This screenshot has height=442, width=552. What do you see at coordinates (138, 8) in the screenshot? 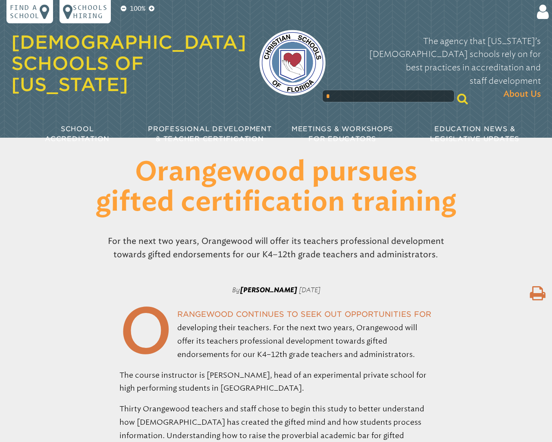
I see `p: 100%` at bounding box center [138, 8].